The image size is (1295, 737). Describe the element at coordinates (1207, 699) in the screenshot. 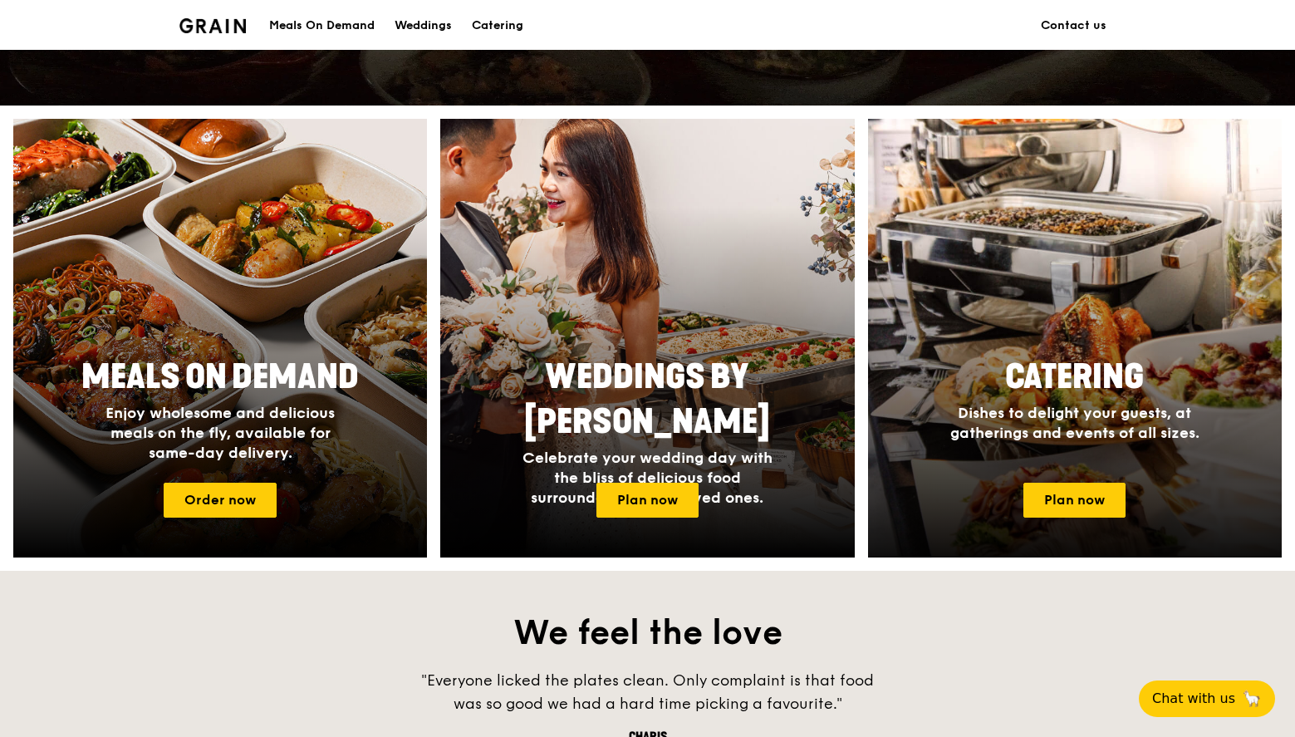

I see `button: Chat with us🦙` at that location.